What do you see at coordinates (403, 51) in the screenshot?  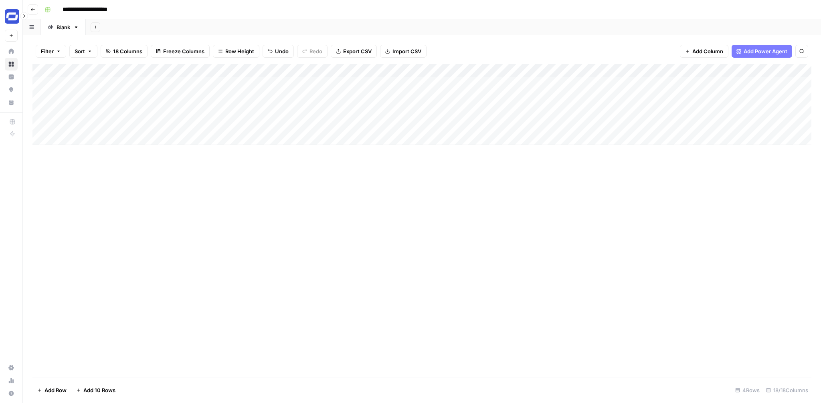 I see `button: Import CSV` at bounding box center [403, 51].